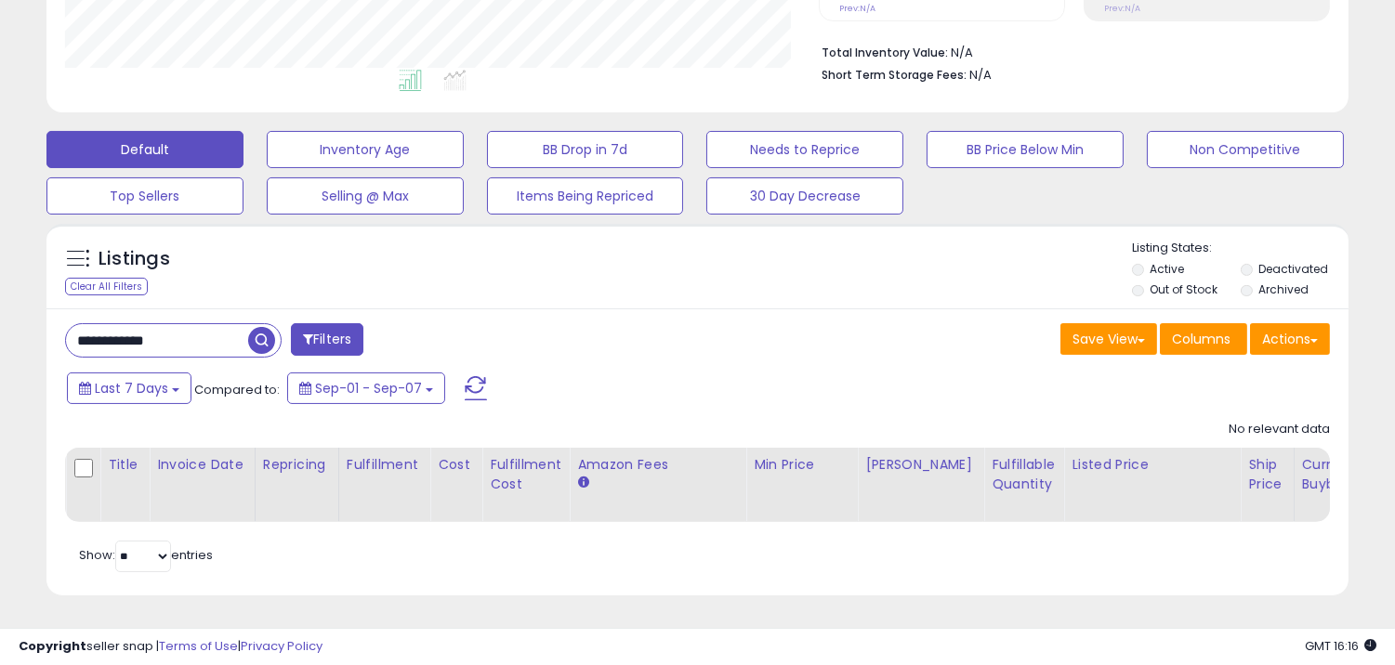 This screenshot has width=1395, height=665. What do you see at coordinates (106, 286) in the screenshot?
I see `div: Clear All Filters` at bounding box center [106, 286].